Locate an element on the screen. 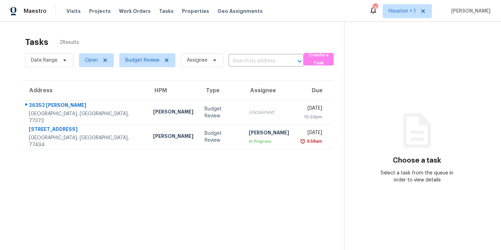  div: 16 is located at coordinates (375, 8).